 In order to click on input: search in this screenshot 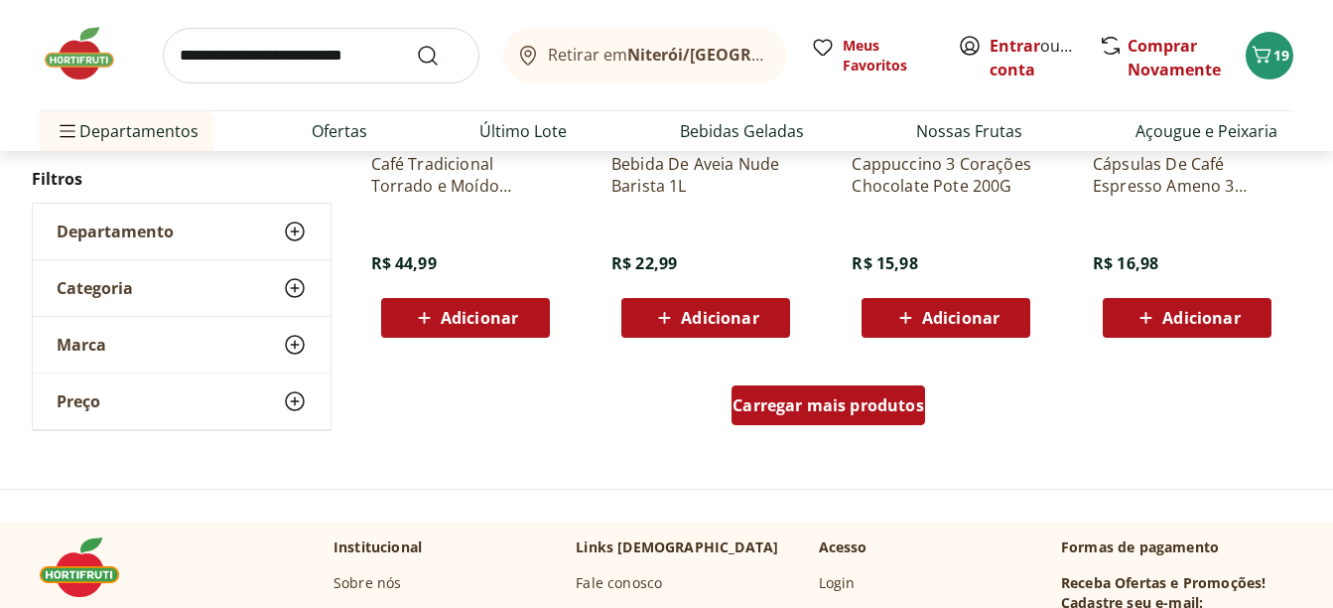, I will do `click(321, 56)`.